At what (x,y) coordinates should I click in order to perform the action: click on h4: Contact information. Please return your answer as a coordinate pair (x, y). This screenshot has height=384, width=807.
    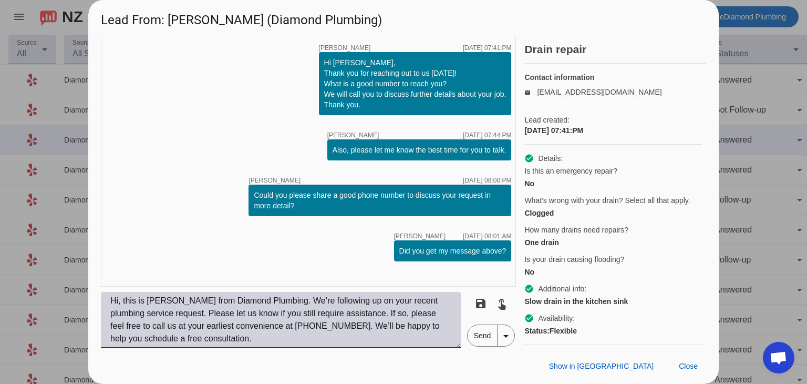
    Looking at the image, I should click on (613, 77).